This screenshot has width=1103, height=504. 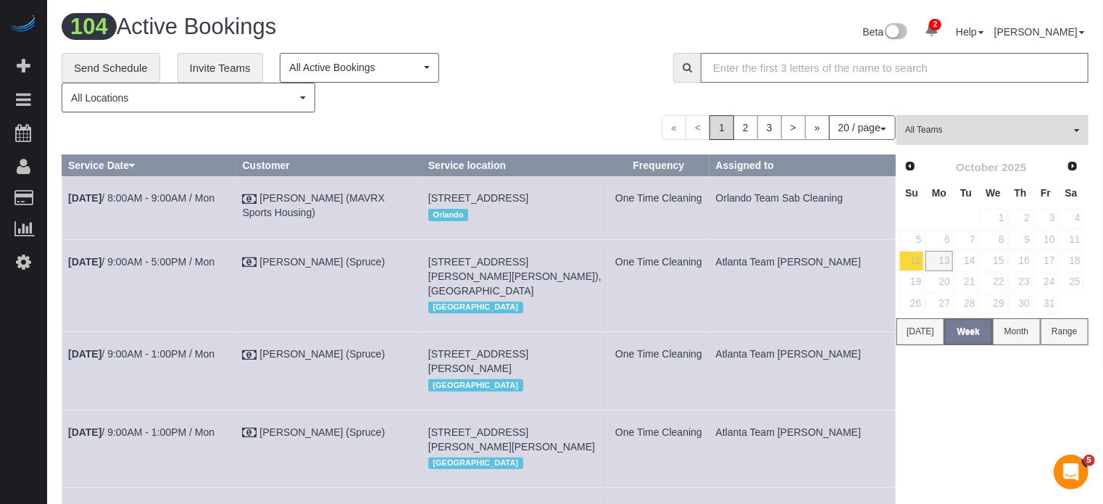 I want to click on a: 31, so click(x=1046, y=303).